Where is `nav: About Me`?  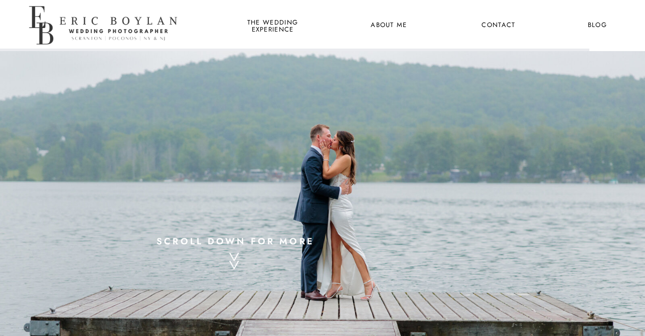
nav: About Me is located at coordinates (389, 26).